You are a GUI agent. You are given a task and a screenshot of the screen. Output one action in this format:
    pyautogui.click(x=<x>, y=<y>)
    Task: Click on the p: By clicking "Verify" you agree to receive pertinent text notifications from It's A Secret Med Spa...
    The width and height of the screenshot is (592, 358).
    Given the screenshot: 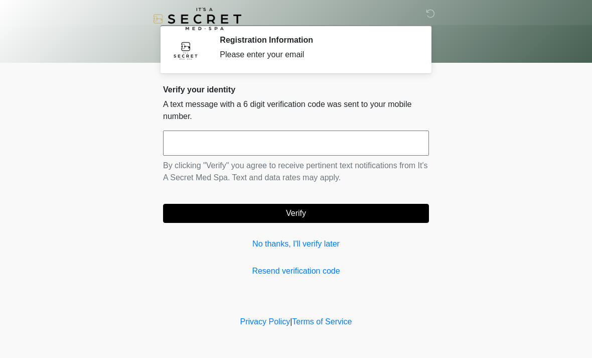 What is the action you would take?
    pyautogui.click(x=296, y=172)
    